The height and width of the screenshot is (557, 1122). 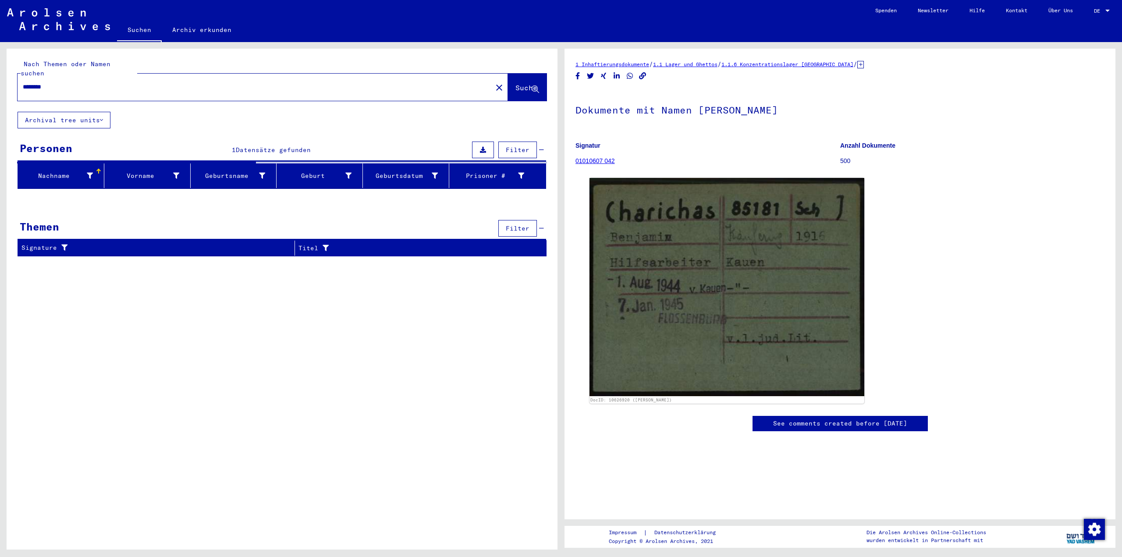 I want to click on button: Share on Xing, so click(x=603, y=76).